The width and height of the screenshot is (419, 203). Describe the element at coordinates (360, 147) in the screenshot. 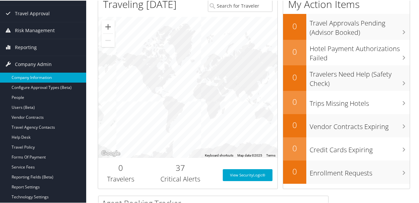

I see `h3: Credit Cards Expiring` at that location.